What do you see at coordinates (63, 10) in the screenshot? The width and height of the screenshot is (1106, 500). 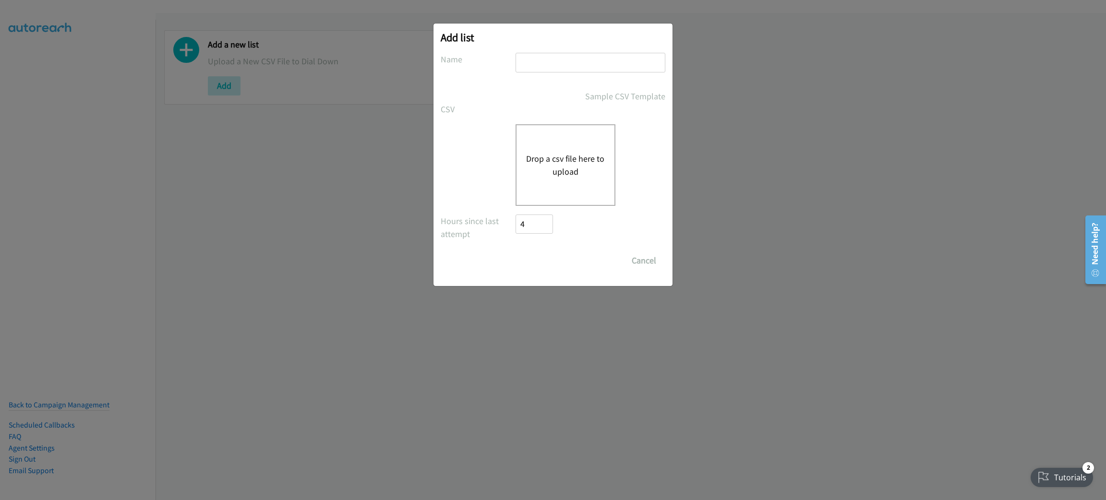 I see `upt-list-badge: 2` at bounding box center [63, 10].